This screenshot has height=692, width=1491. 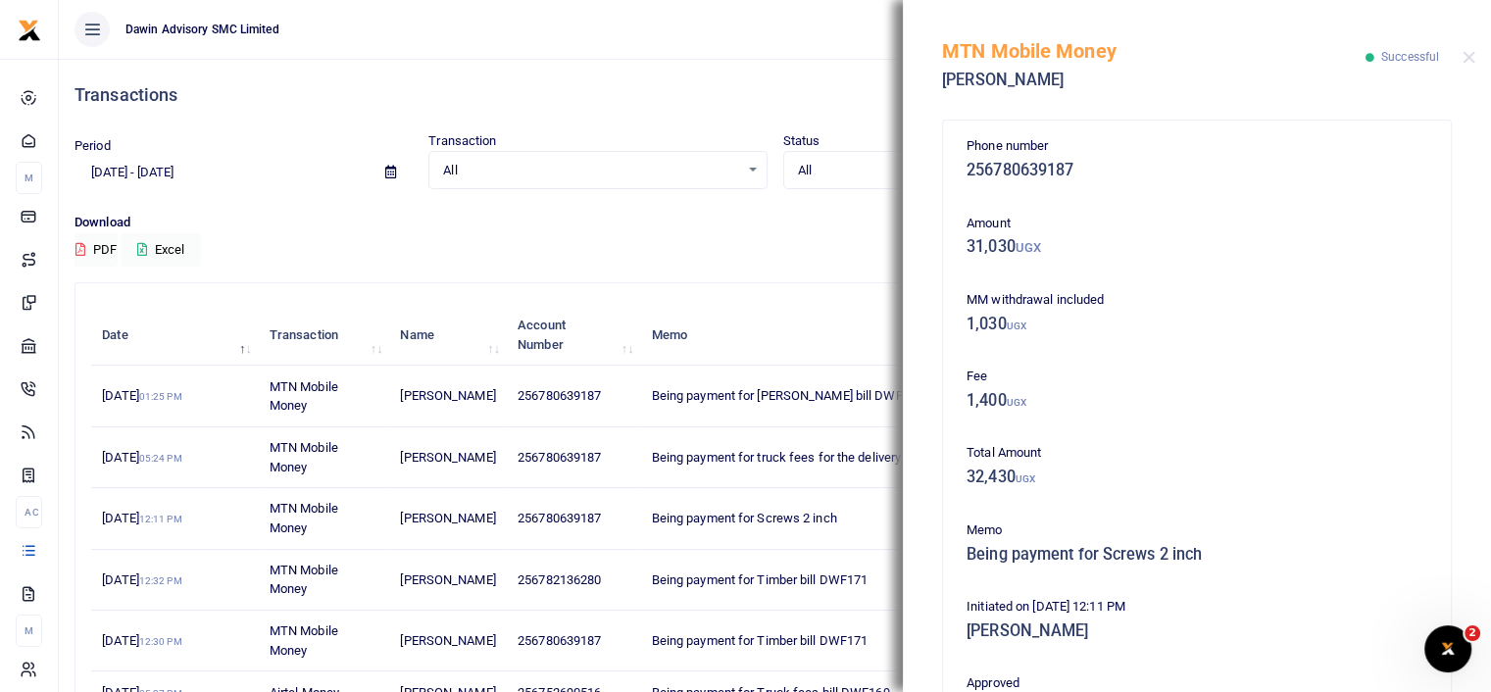 What do you see at coordinates (1472, 633) in the screenshot?
I see `span: 2` at bounding box center [1472, 633].